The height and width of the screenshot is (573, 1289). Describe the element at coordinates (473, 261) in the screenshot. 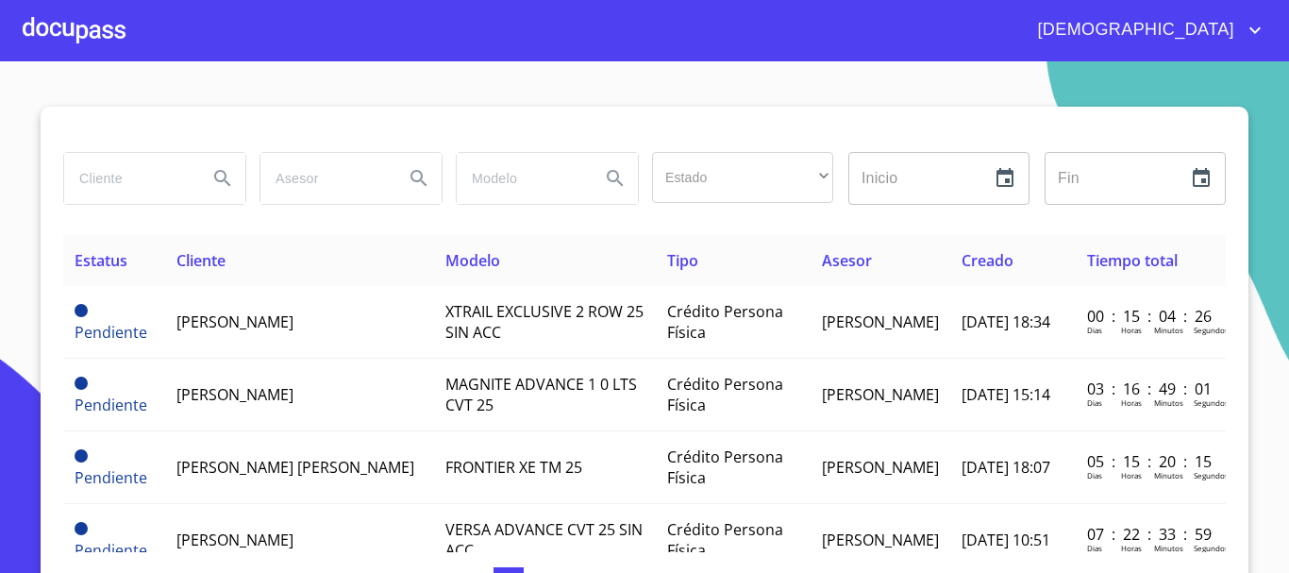

I see `span: Modelo` at that location.